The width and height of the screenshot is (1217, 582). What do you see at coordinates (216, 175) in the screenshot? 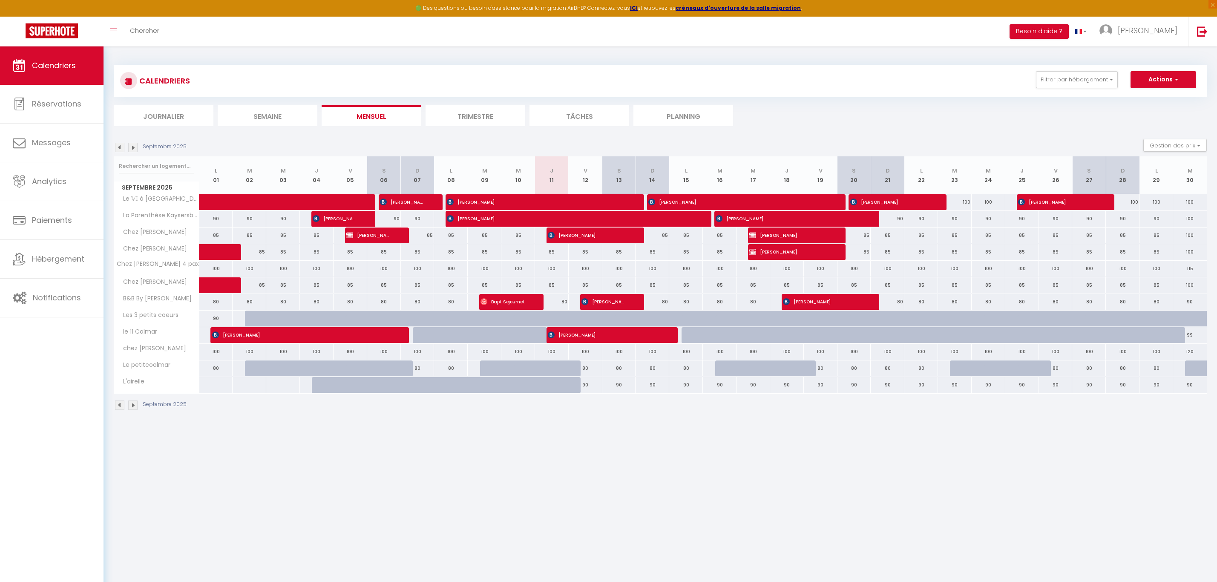
I see `th: 01` at bounding box center [216, 175].